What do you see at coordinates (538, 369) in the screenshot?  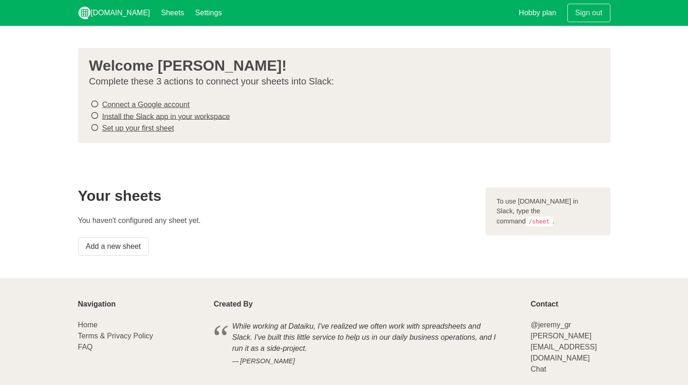 I see `a: Chat` at bounding box center [538, 369].